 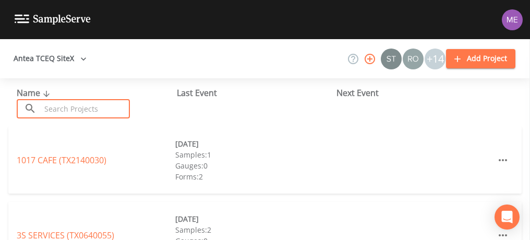 I want to click on div: Stan Porter, so click(x=391, y=59).